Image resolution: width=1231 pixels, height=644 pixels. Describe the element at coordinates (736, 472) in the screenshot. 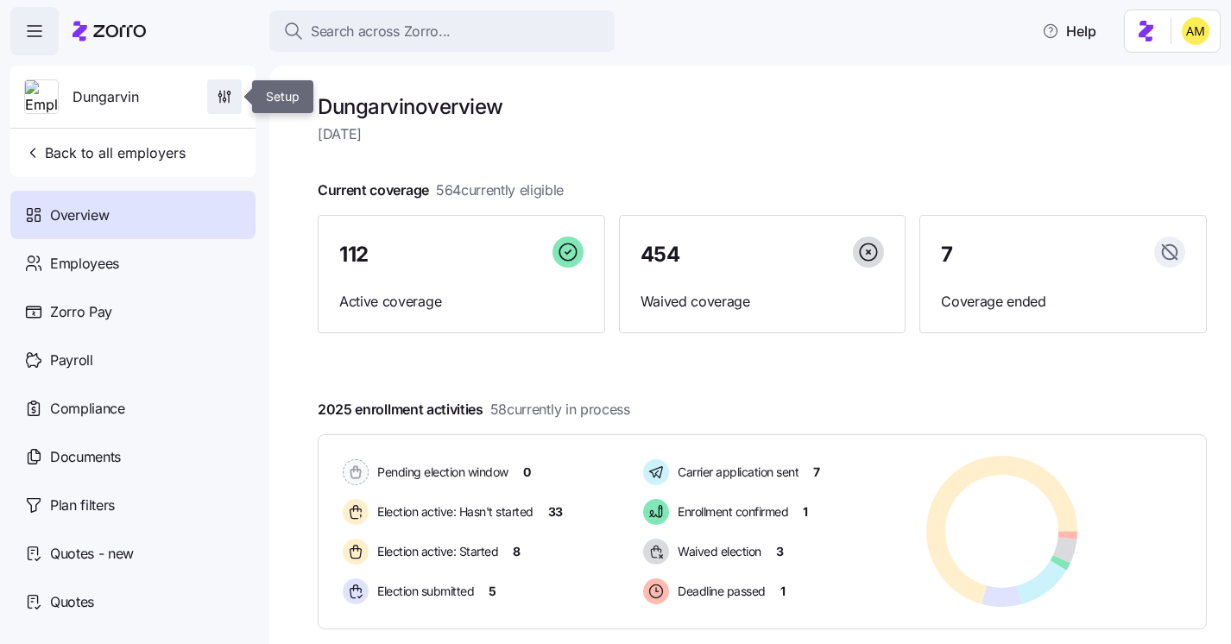

I see `span: Carrier application sent` at that location.